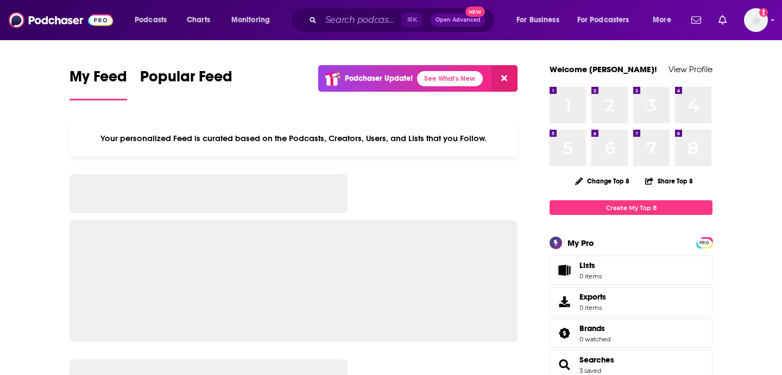 The width and height of the screenshot is (782, 375). What do you see at coordinates (581, 243) in the screenshot?
I see `div: My Pro` at bounding box center [581, 243].